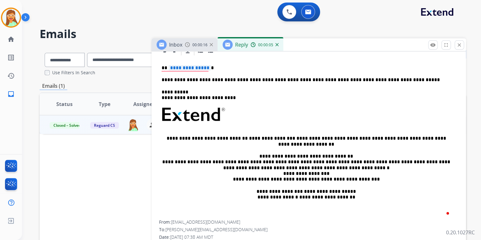 The width and height of the screenshot is (481, 240). I want to click on h2: Emails, so click(253, 34).